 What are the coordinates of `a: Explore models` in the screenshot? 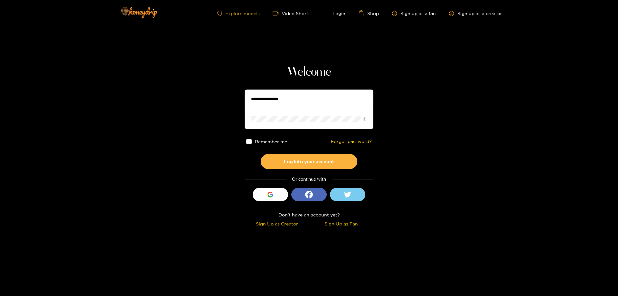 It's located at (239, 13).